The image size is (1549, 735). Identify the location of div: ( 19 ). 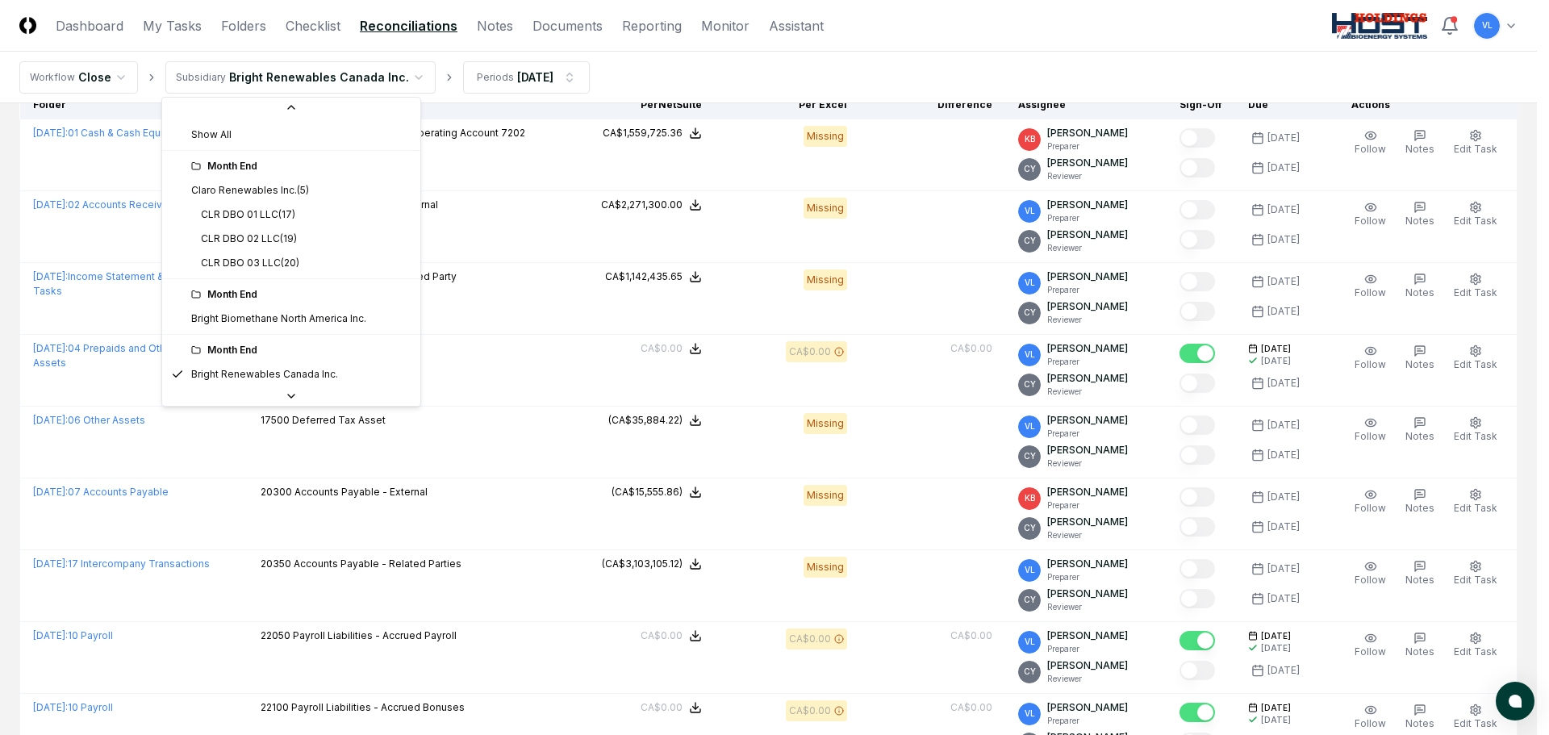
(288, 239).